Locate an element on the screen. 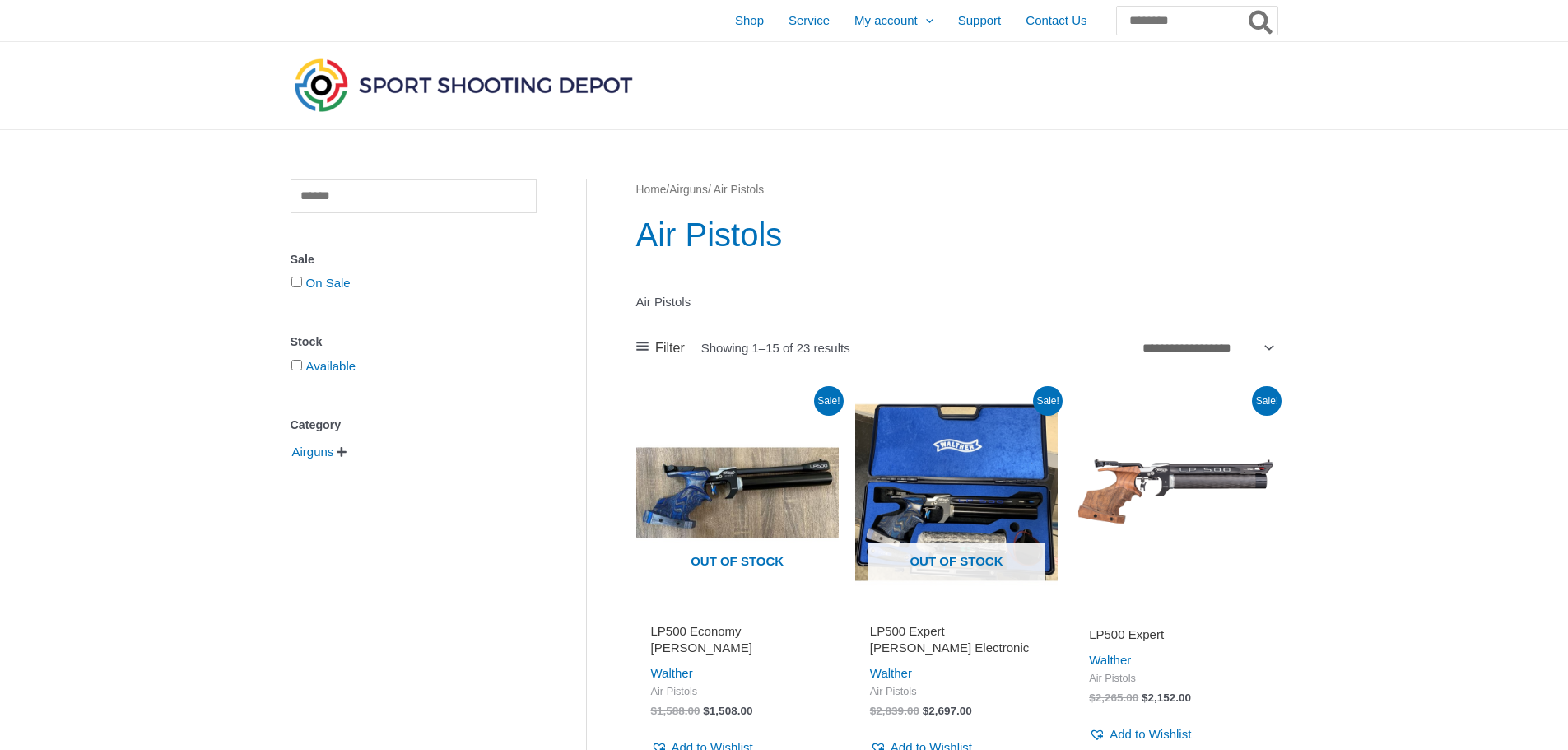 Image resolution: width=1568 pixels, height=750 pixels. a: Add to Wishlist is located at coordinates (1140, 734).